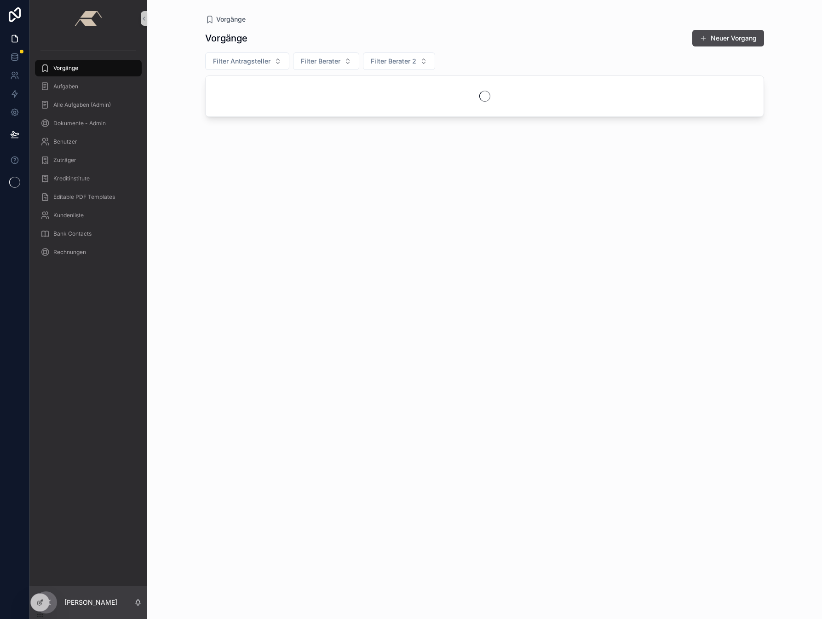 The image size is (822, 619). What do you see at coordinates (71, 178) in the screenshot?
I see `span: Kreditinstitute` at bounding box center [71, 178].